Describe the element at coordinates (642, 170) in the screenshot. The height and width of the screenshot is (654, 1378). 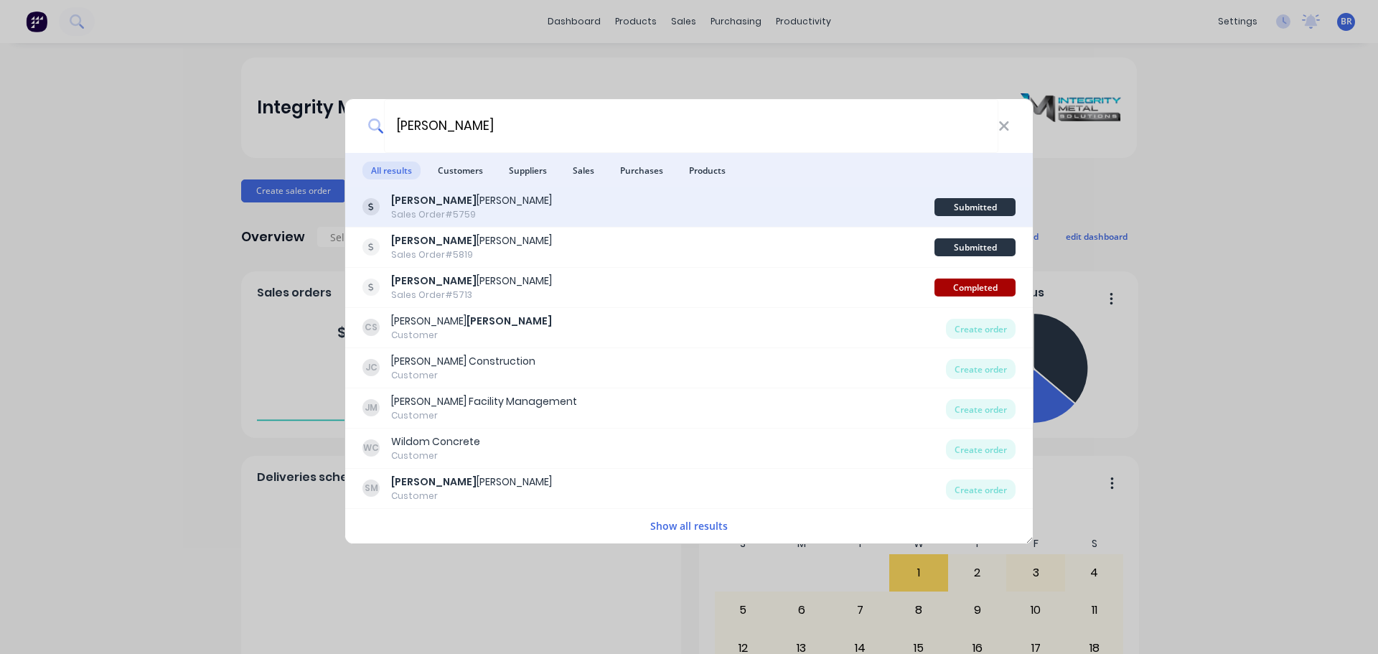
I see `span: Purchases` at that location.